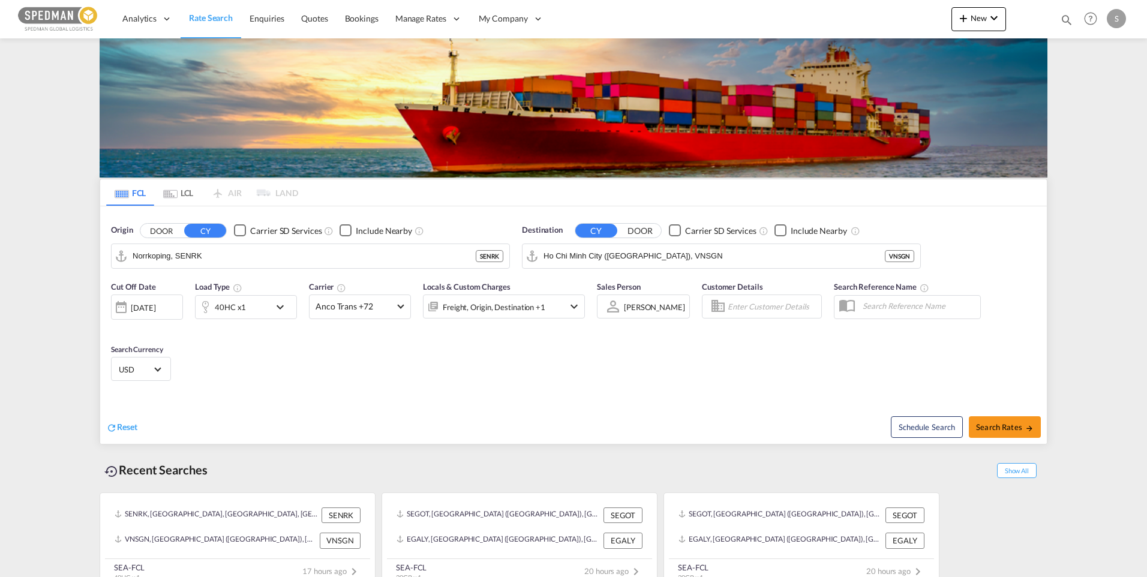 This screenshot has width=1147, height=577. Describe the element at coordinates (238, 288) in the screenshot. I see `md-icon: icon-information-outline` at that location.